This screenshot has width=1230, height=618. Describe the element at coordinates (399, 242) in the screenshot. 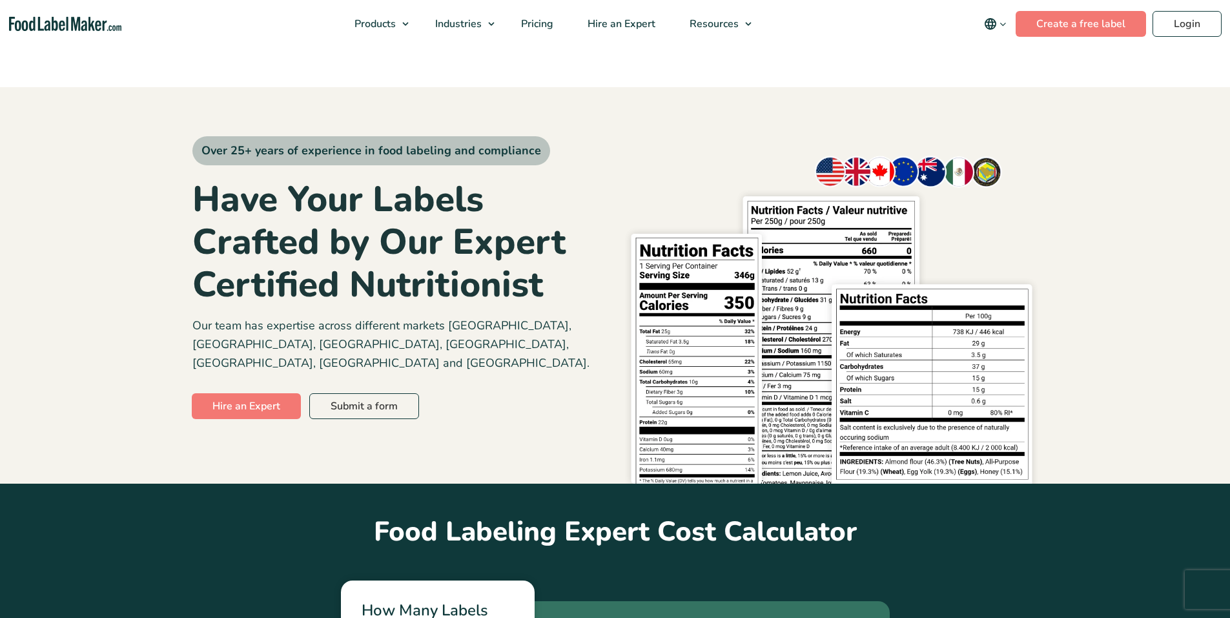

I see `h1: Have Your Labels Crafted by Our Expert Certified Nutritionist` at that location.